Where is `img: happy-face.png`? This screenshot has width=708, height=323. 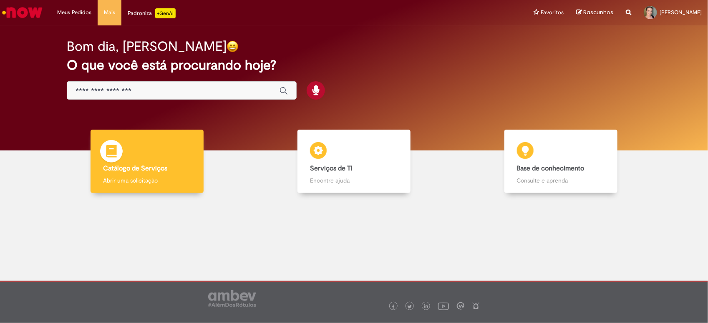
img: happy-face.png is located at coordinates (232, 46).